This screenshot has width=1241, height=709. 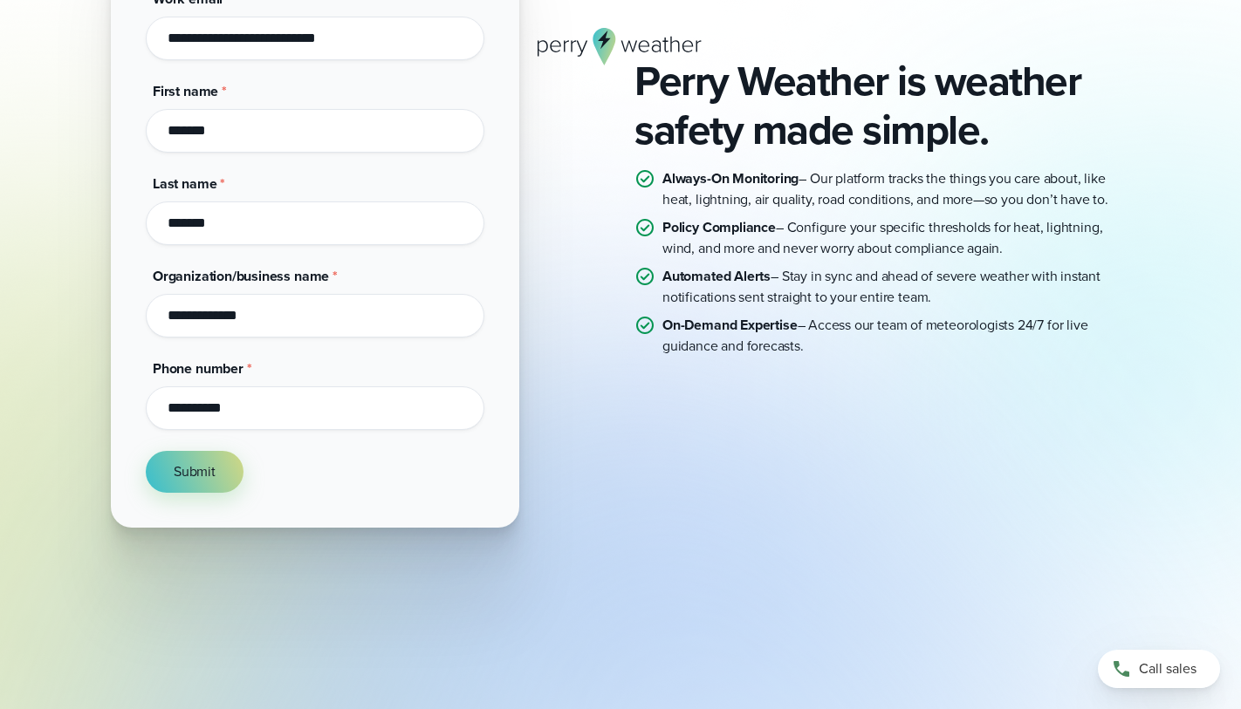 What do you see at coordinates (730, 178) in the screenshot?
I see `strong: Always-On Monitoring` at bounding box center [730, 178].